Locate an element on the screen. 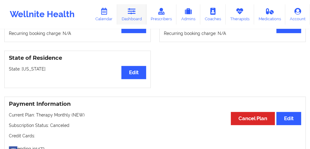 The height and width of the screenshot is (149, 310). h3: State of Residence is located at coordinates (77, 58).